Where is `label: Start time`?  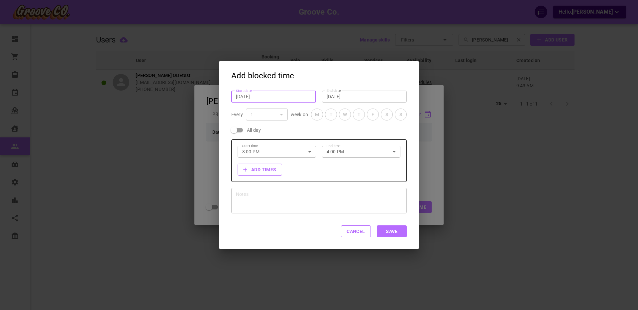 label: Start time is located at coordinates (250, 146).